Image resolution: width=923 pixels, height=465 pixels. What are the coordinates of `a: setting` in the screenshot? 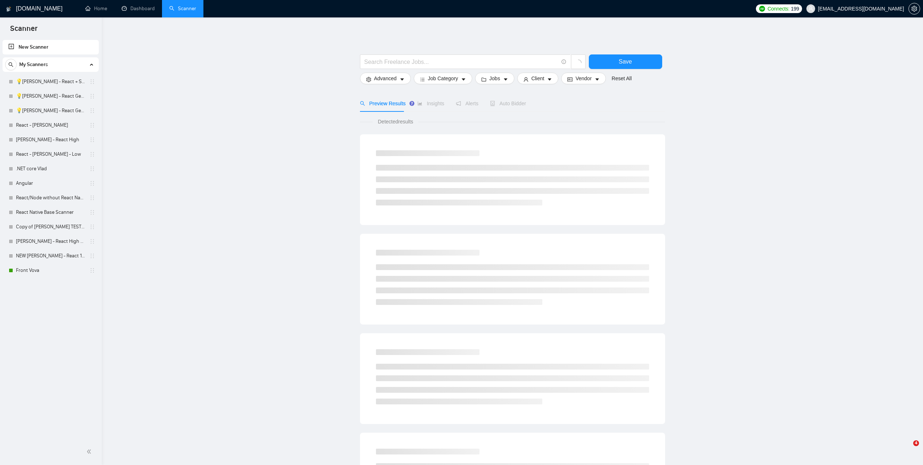 It's located at (914, 9).